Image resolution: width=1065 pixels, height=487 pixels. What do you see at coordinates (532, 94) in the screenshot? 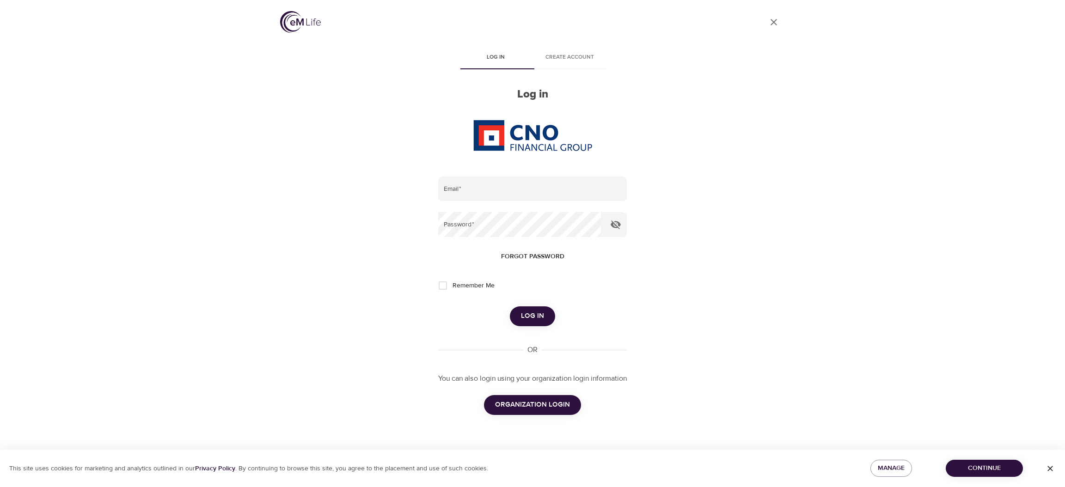
I see `h2: Log in` at bounding box center [532, 94].